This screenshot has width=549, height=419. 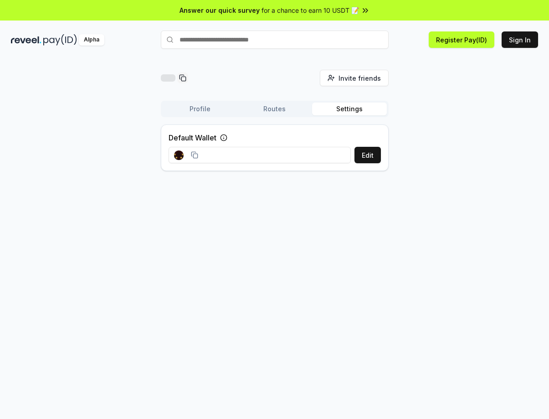 What do you see at coordinates (92, 40) in the screenshot?
I see `div: Alpha` at bounding box center [92, 40].